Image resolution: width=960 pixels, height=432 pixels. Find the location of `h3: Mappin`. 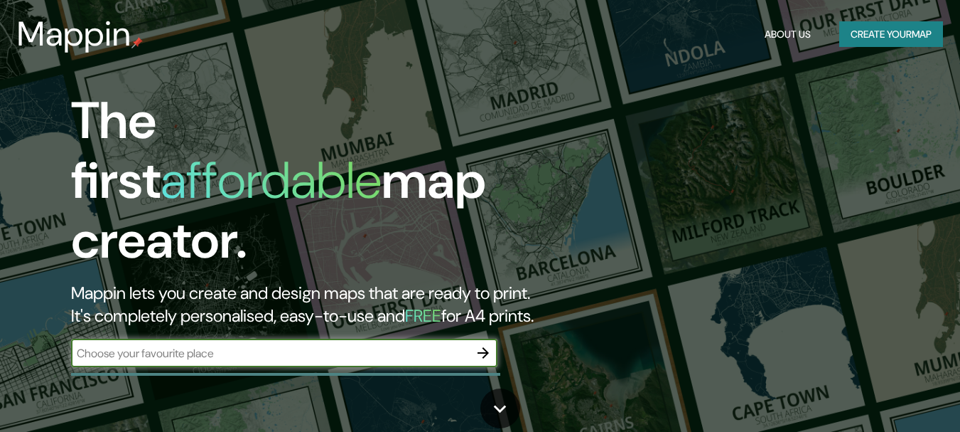

h3: Mappin is located at coordinates (74, 34).